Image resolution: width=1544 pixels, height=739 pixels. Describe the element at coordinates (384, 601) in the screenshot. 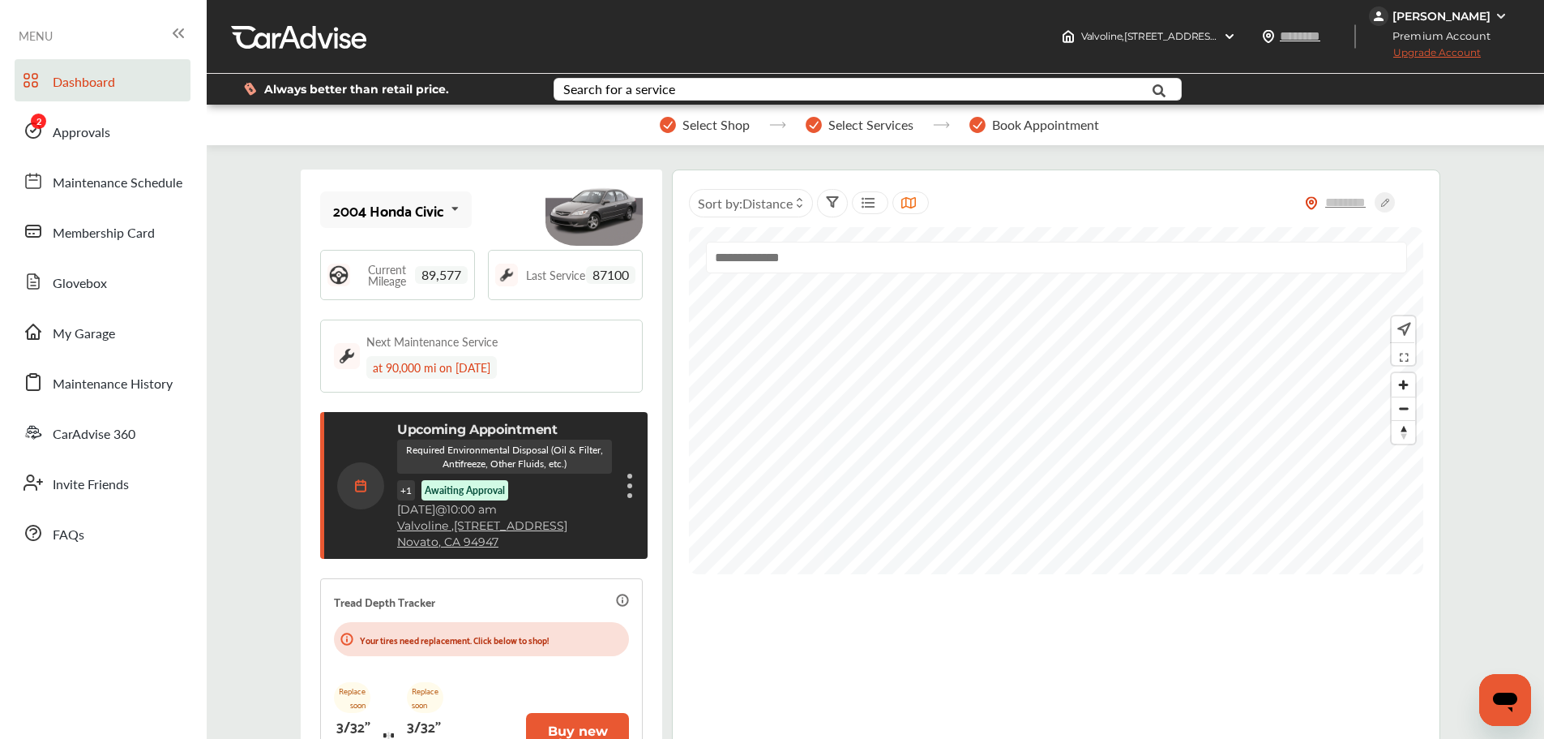

I see `p: Tread Depth Tracker` at that location.